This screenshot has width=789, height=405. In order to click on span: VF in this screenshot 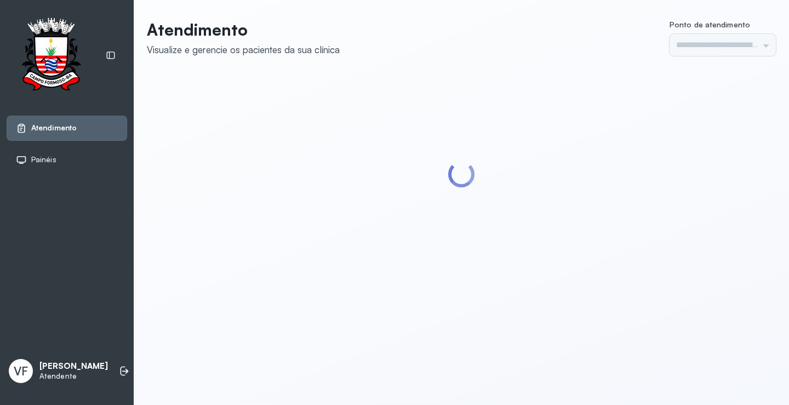, I will do `click(21, 371)`.